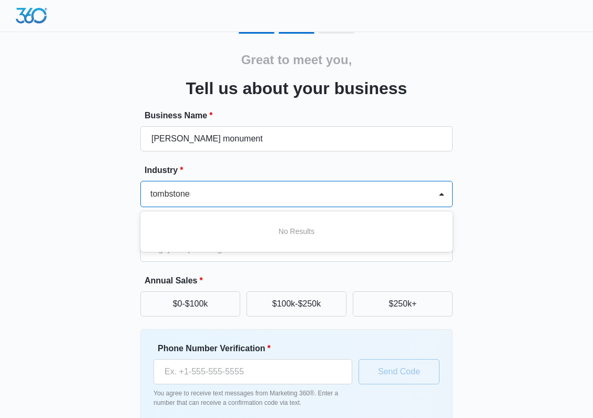 The image size is (593, 418). What do you see at coordinates (297, 231) in the screenshot?
I see `div: No Results` at bounding box center [297, 231].